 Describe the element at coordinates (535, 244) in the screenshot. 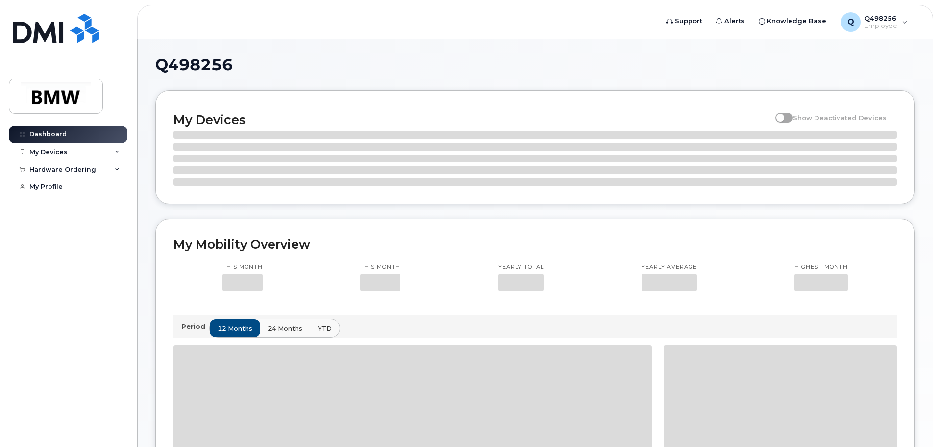

I see `h2: My Mobility Overview` at that location.